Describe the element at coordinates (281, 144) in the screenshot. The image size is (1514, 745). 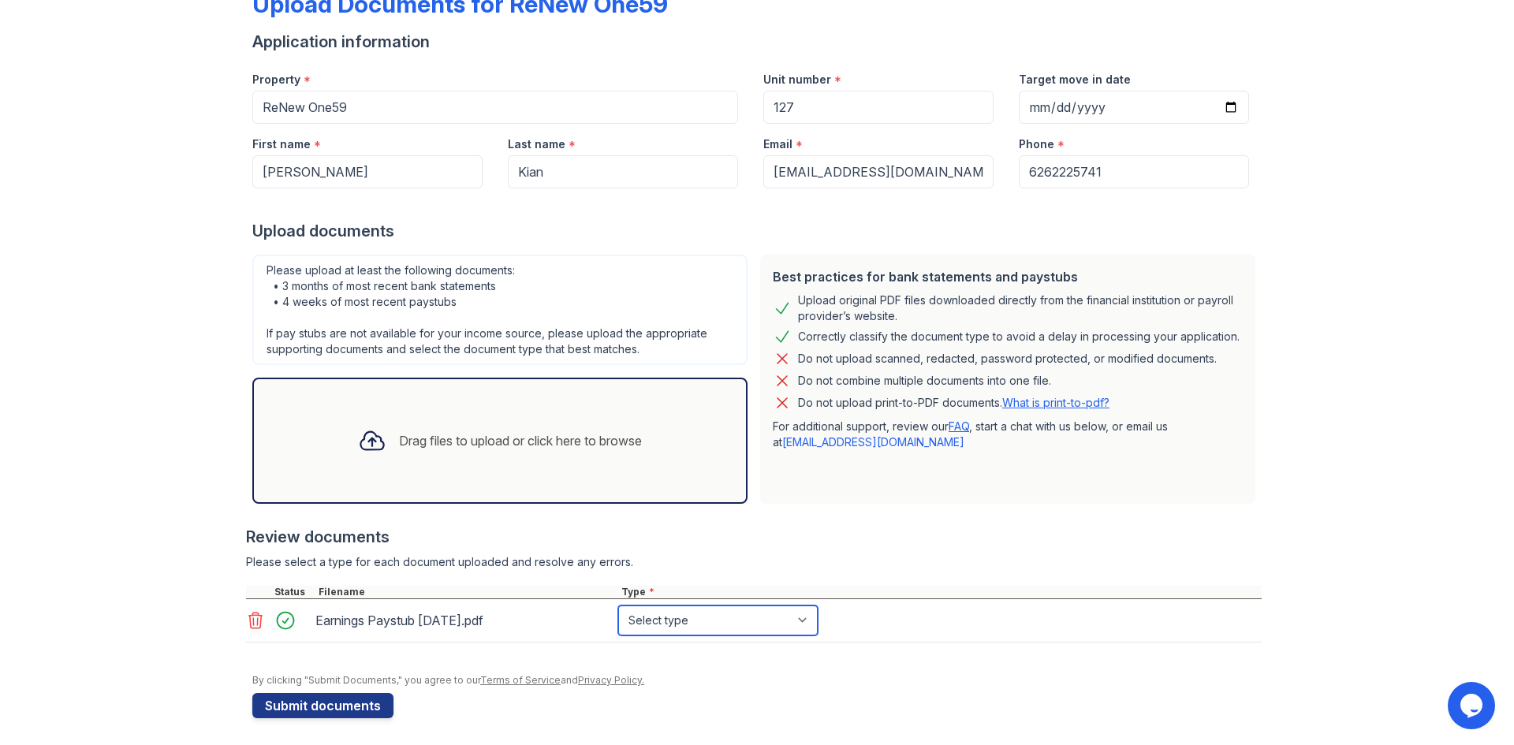
I see `label: First name` at that location.